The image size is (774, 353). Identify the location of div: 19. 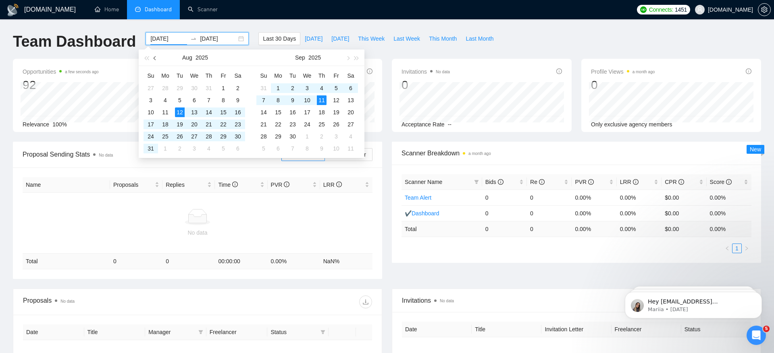
(336, 112).